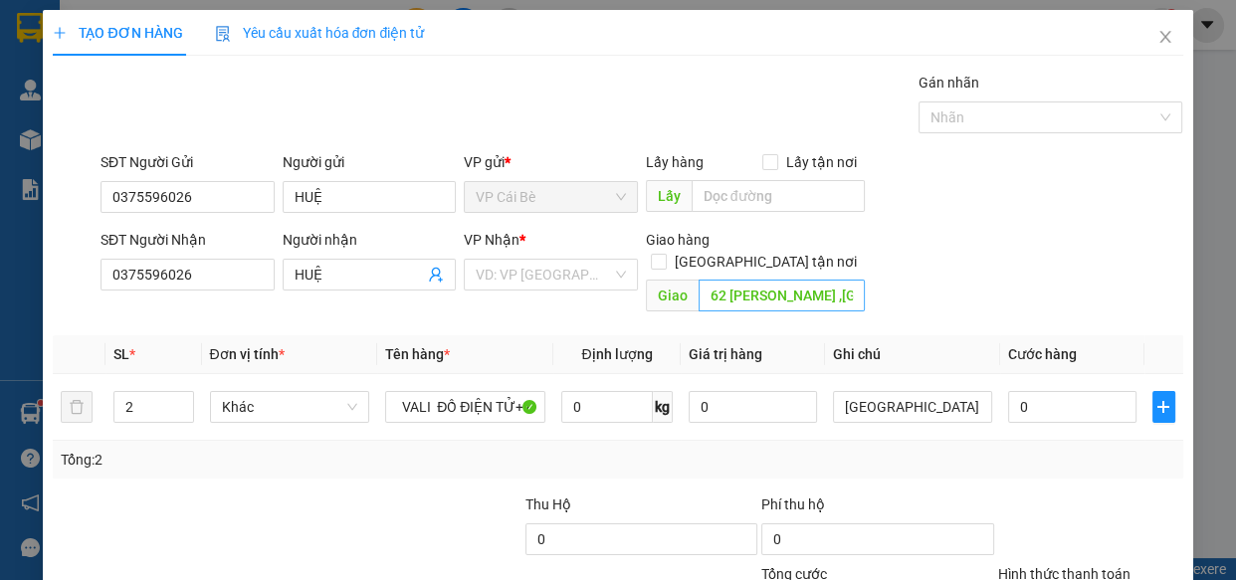 This screenshot has height=580, width=1236. Describe the element at coordinates (672, 296) in the screenshot. I see `span: Giao` at that location.